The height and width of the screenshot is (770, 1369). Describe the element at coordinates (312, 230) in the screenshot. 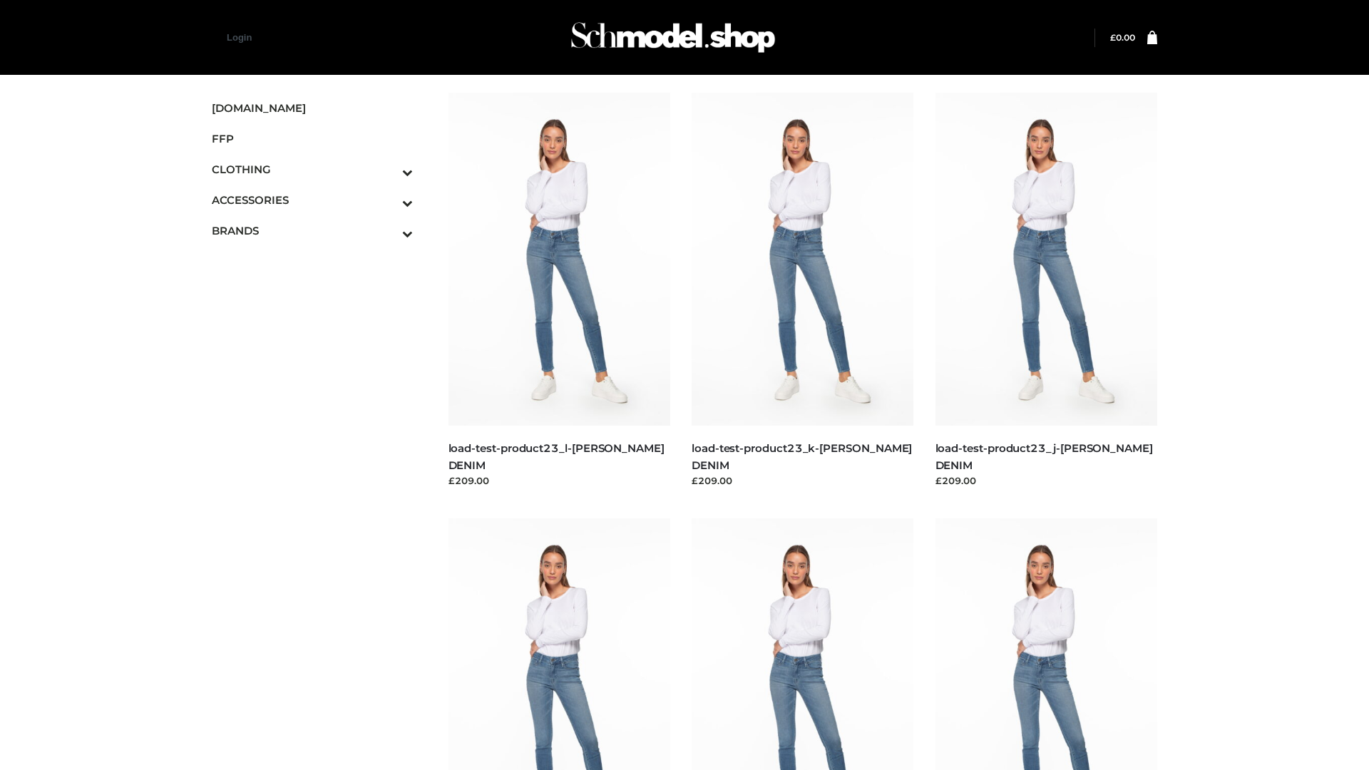

I see `a: BRANDSToggle Submenu` at that location.